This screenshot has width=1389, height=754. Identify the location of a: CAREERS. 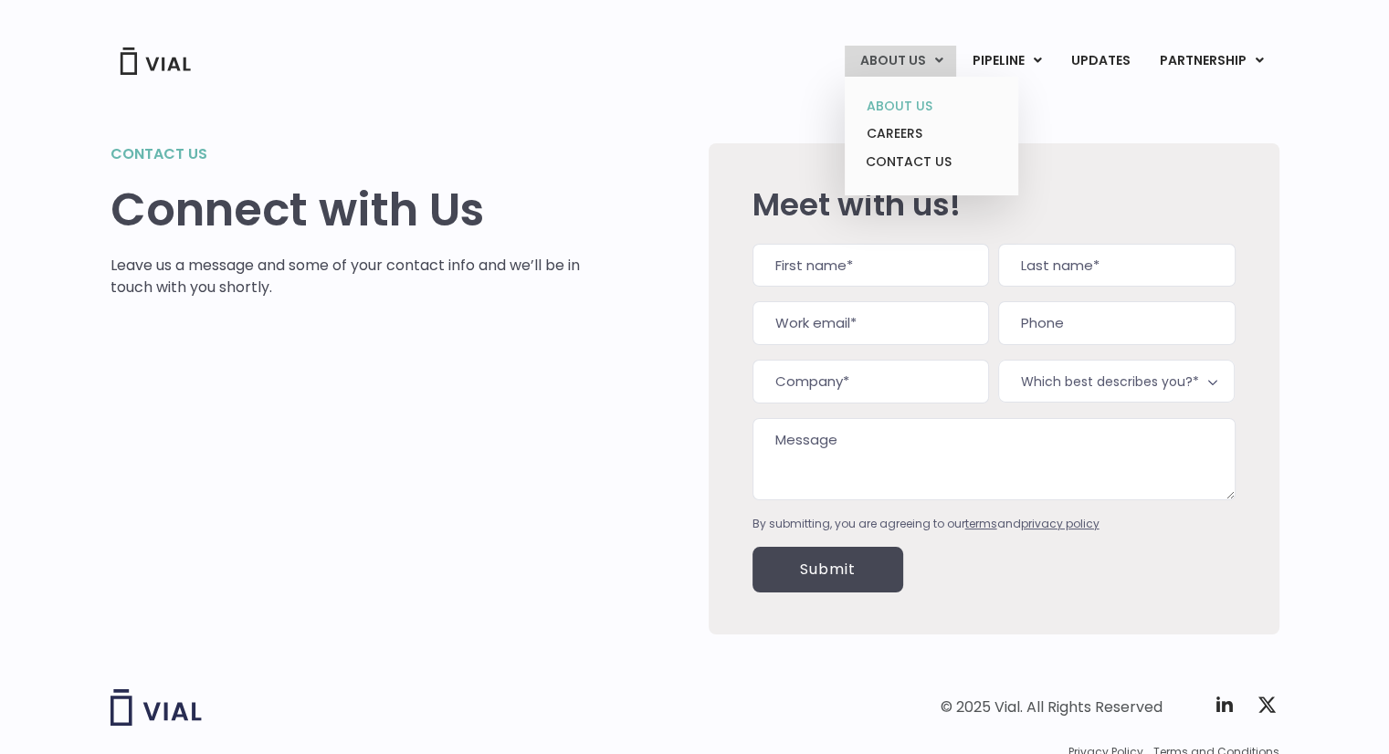
(931, 133).